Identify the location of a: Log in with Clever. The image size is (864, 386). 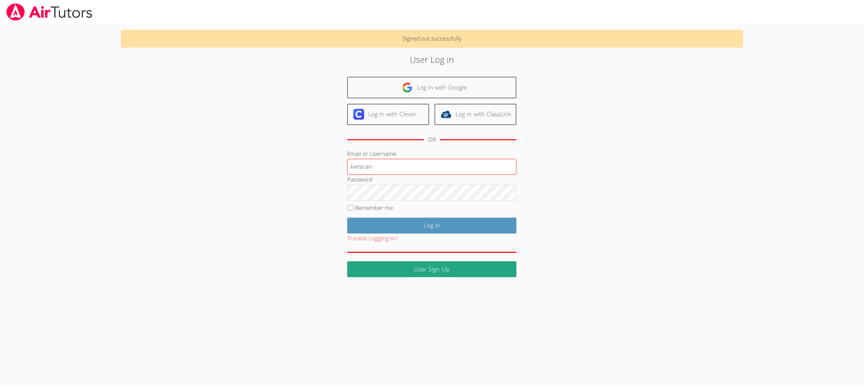
(388, 114).